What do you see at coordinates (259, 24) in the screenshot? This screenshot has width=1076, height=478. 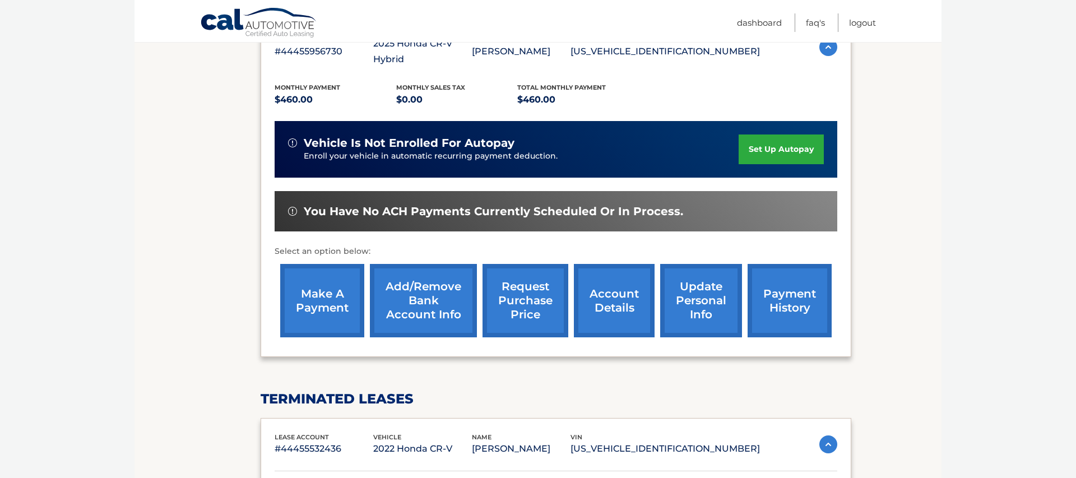 I see `a: Cal Automotive` at bounding box center [259, 24].